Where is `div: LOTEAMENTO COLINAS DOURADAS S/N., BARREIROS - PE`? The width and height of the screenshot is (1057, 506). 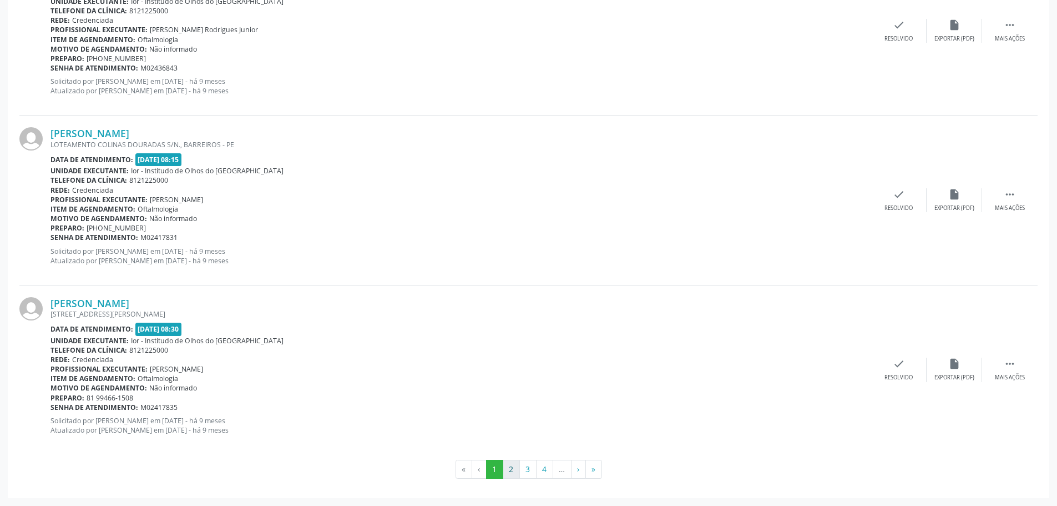
div: LOTEAMENTO COLINAS DOURADAS S/N., BARREIROS - PE is located at coordinates (461, 144).